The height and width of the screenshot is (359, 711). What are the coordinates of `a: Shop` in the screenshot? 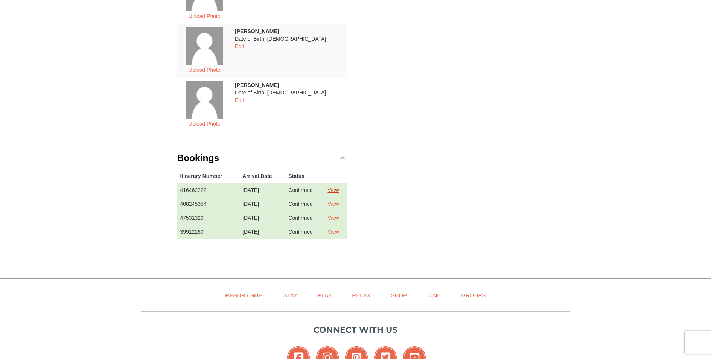 It's located at (399, 295).